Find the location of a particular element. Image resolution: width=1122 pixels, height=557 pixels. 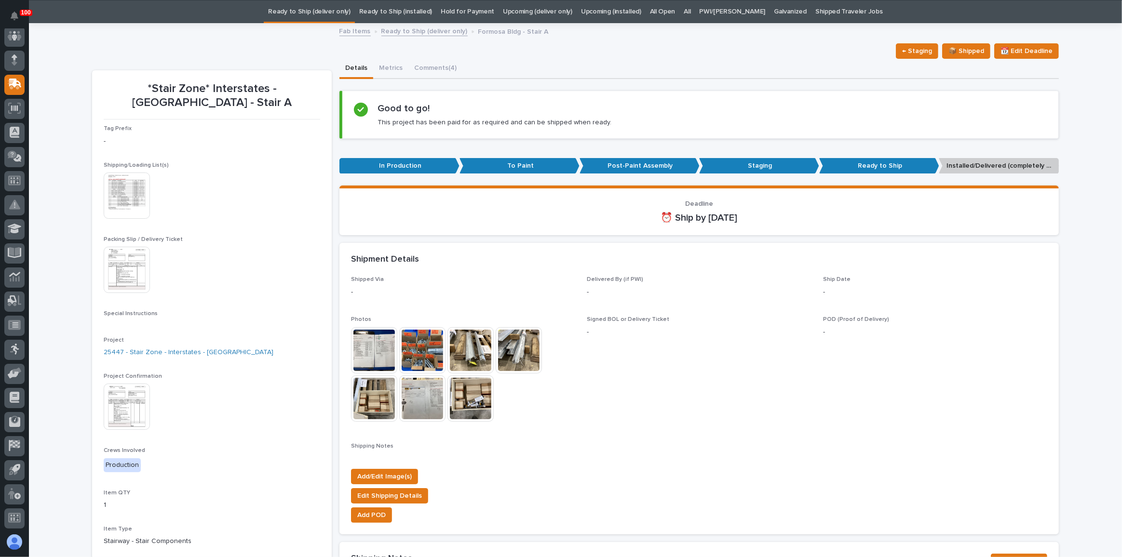

h2: Good to go! is located at coordinates (403, 108).